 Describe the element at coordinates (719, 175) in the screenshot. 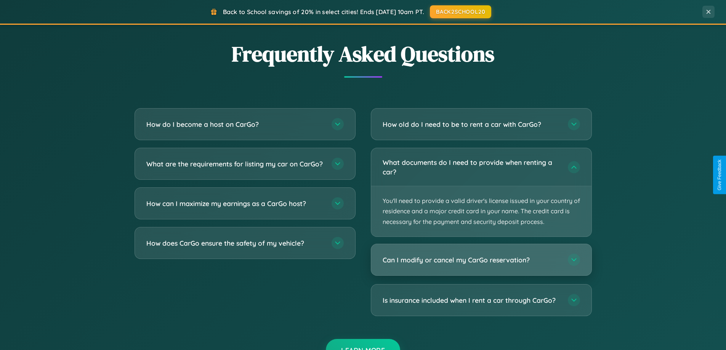

I see `div: Give Feedback` at that location.